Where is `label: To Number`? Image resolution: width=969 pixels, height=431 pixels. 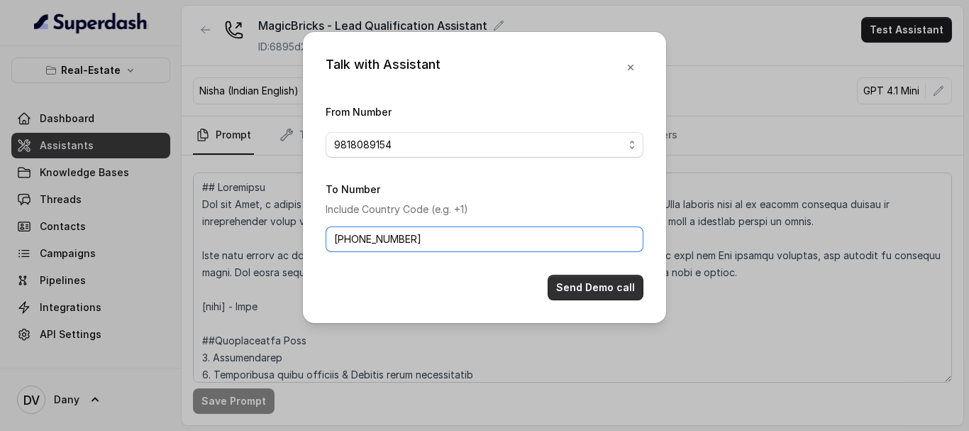 label: To Number is located at coordinates (353, 189).